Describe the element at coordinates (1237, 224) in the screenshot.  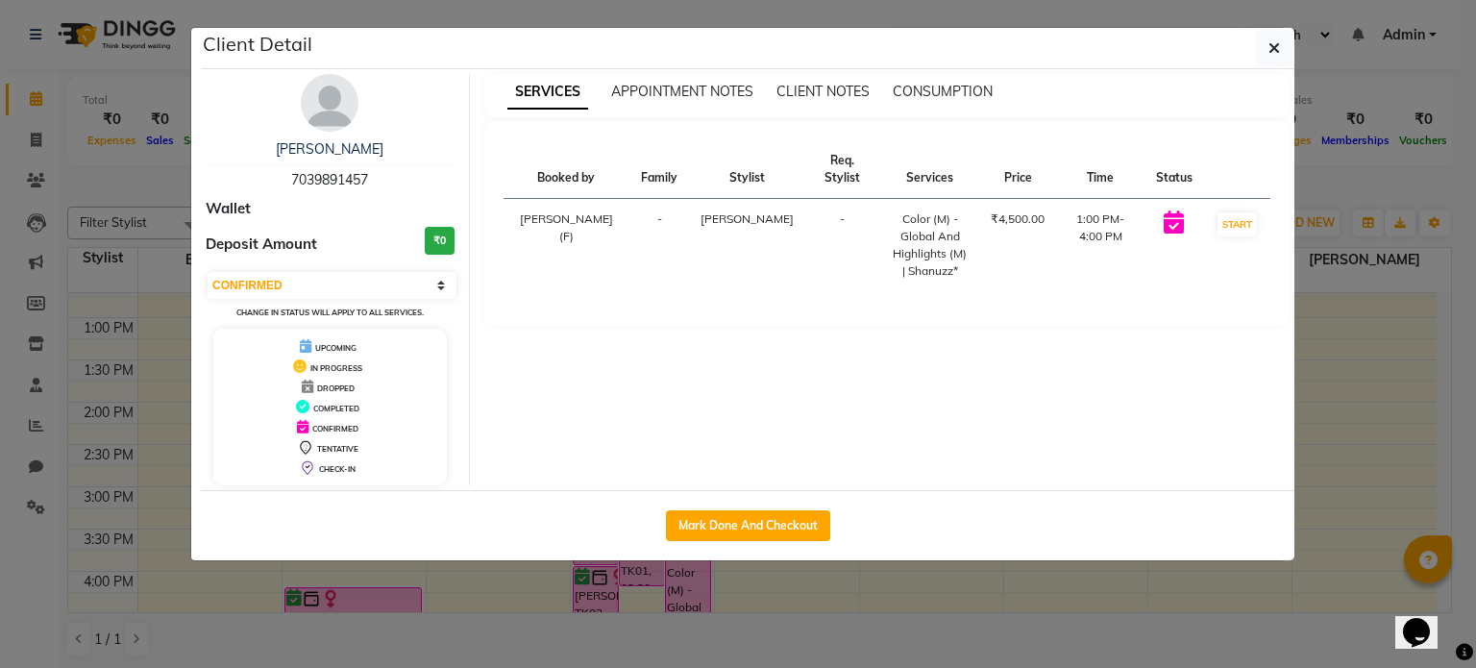
I see `button: START` at that location.